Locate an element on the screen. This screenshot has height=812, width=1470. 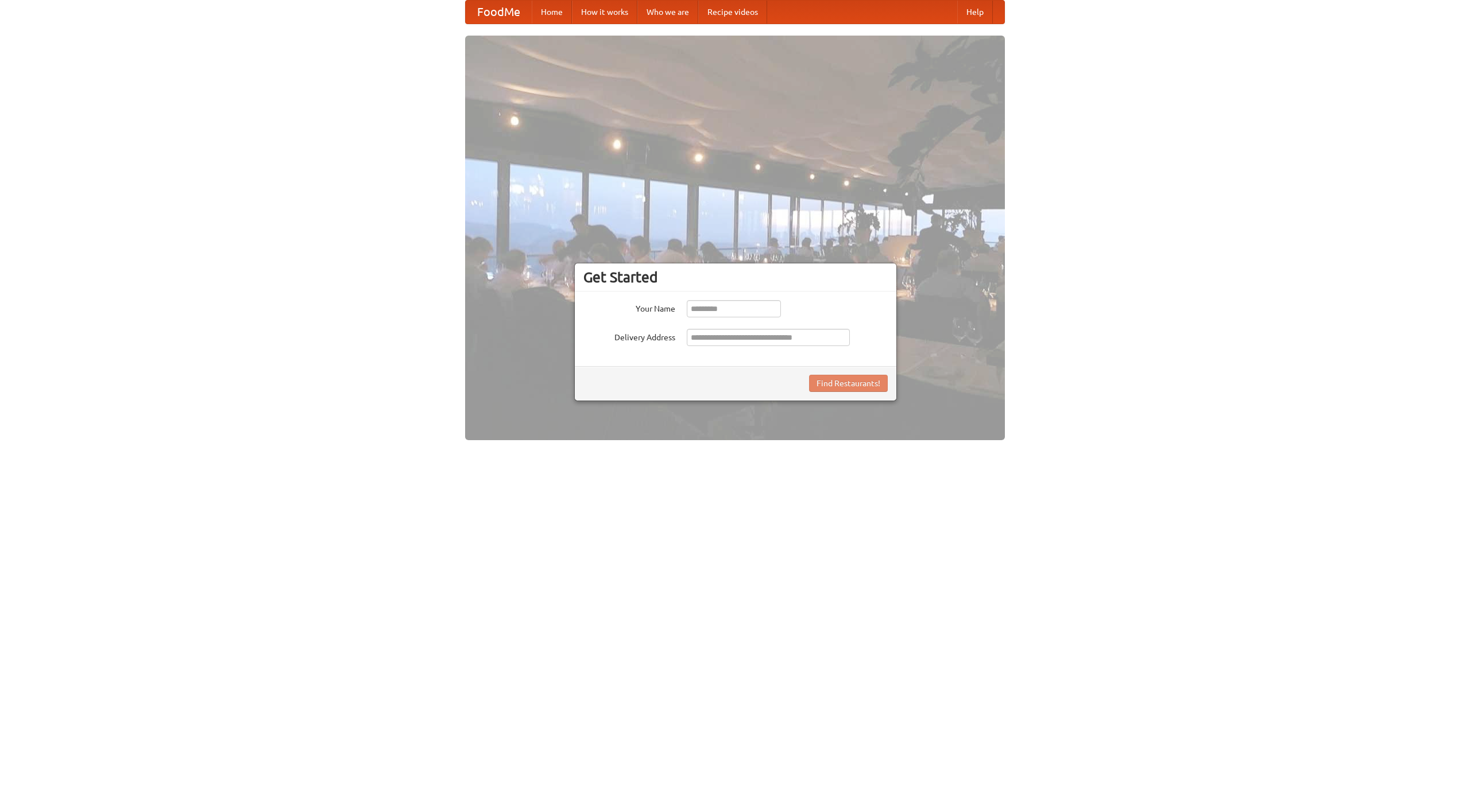
label: Your Name is located at coordinates (630, 308).